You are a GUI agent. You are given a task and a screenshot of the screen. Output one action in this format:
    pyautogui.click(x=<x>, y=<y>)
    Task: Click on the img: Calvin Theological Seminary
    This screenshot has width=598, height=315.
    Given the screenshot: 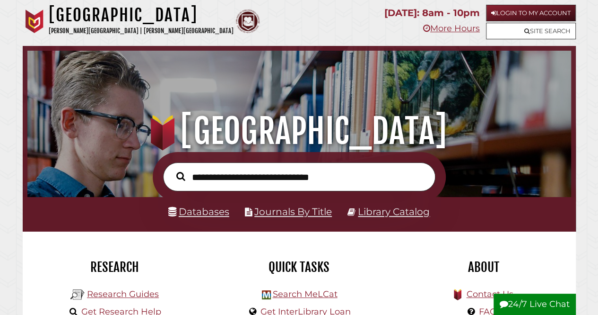 What is the action you would take?
    pyautogui.click(x=248, y=21)
    